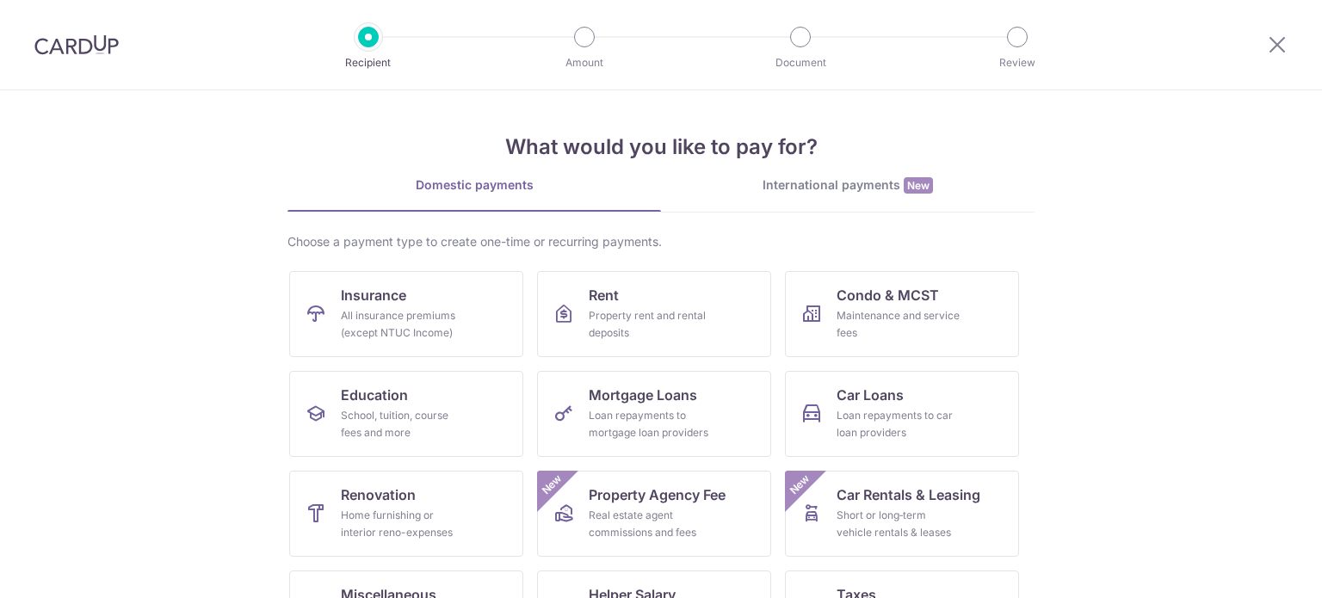 This screenshot has height=598, width=1322. I want to click on div: Property rent and rental deposits, so click(651, 324).